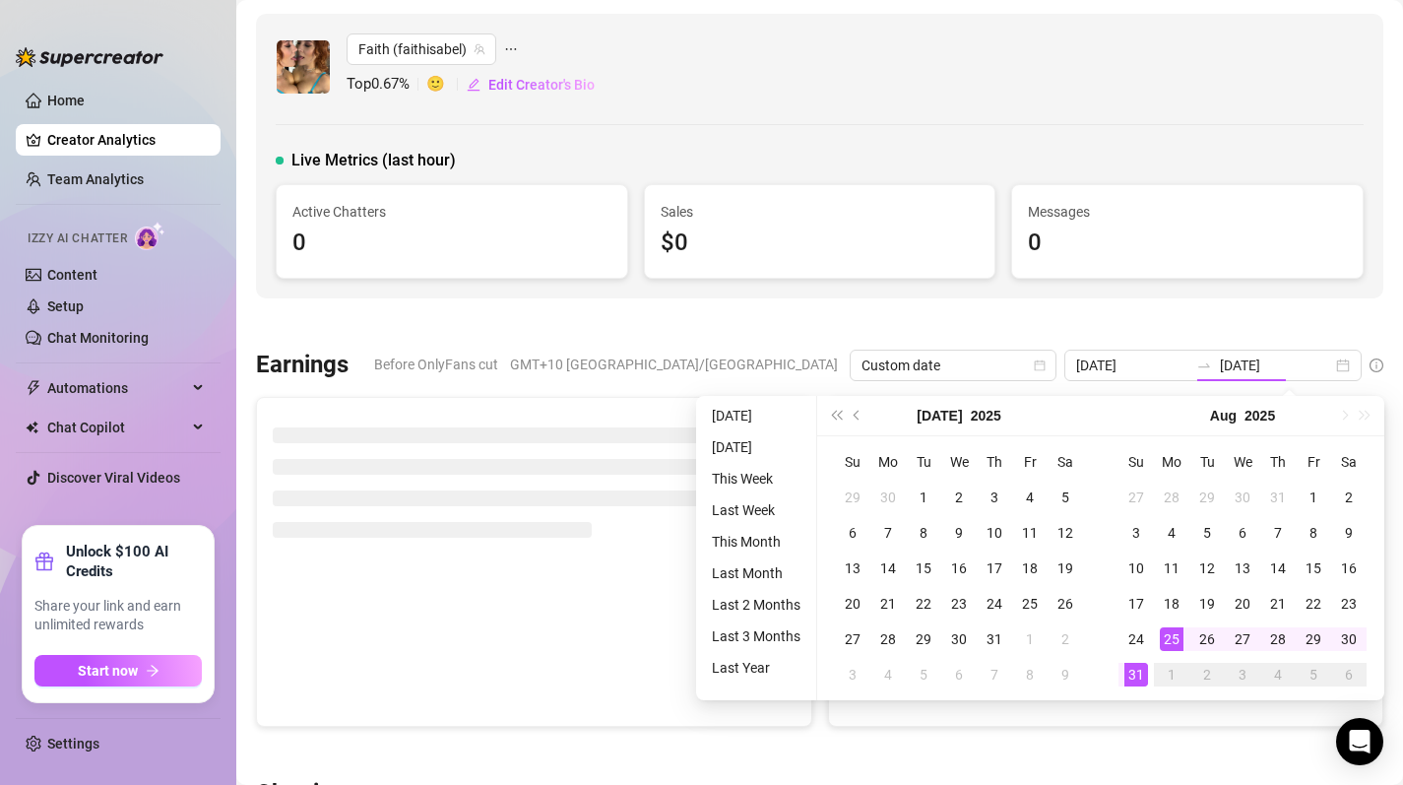  Describe the element at coordinates (531, 85) in the screenshot. I see `button: Edit Creator's Bio` at that location.